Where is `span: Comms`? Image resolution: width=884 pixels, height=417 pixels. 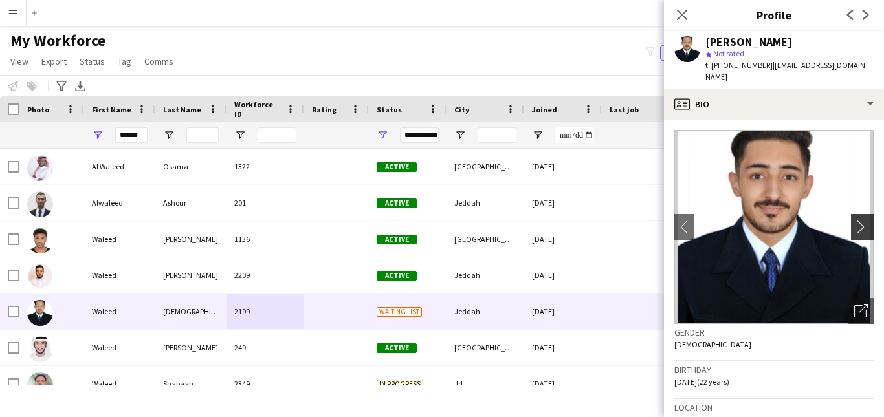 span: Comms is located at coordinates (158, 61).